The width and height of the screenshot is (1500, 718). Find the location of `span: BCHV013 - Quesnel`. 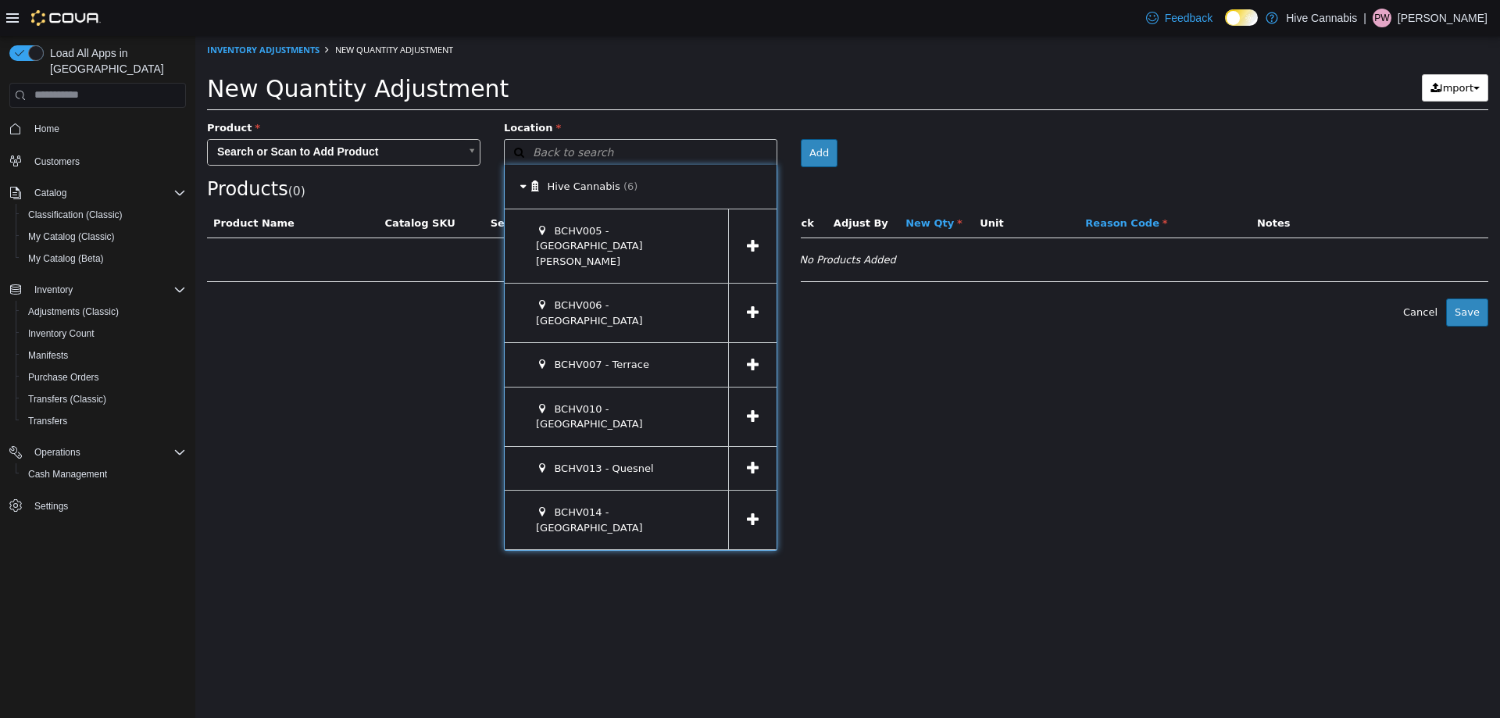

span: BCHV013 - Quesnel is located at coordinates (408, 432).